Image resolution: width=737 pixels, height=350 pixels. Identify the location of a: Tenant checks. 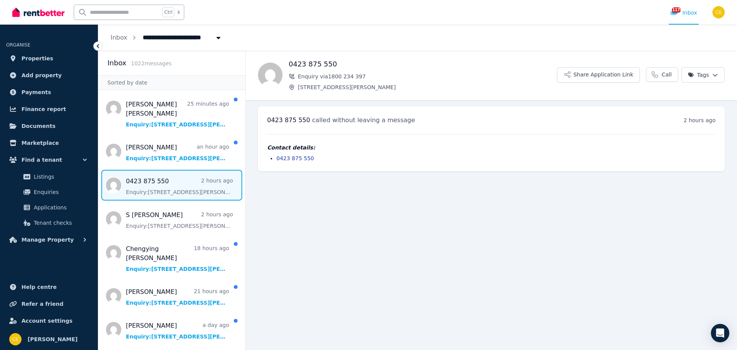
(49, 223).